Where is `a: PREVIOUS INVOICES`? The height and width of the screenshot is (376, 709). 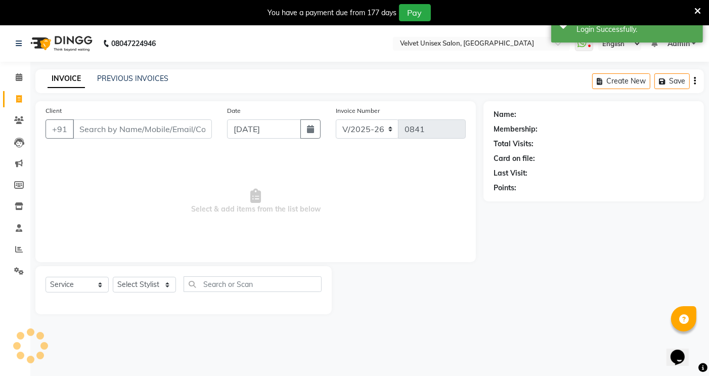 a: PREVIOUS INVOICES is located at coordinates (132, 78).